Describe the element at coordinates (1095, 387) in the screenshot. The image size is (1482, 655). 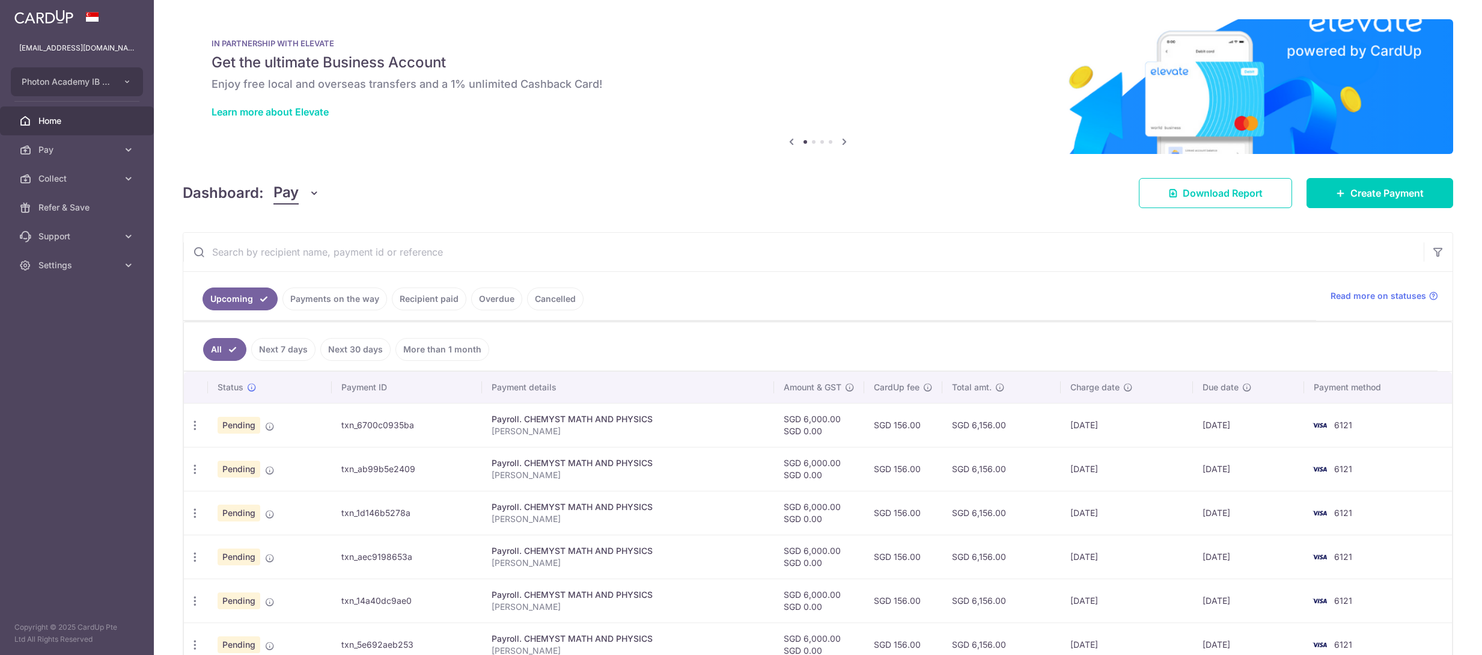
I see `span: Charge date` at that location.